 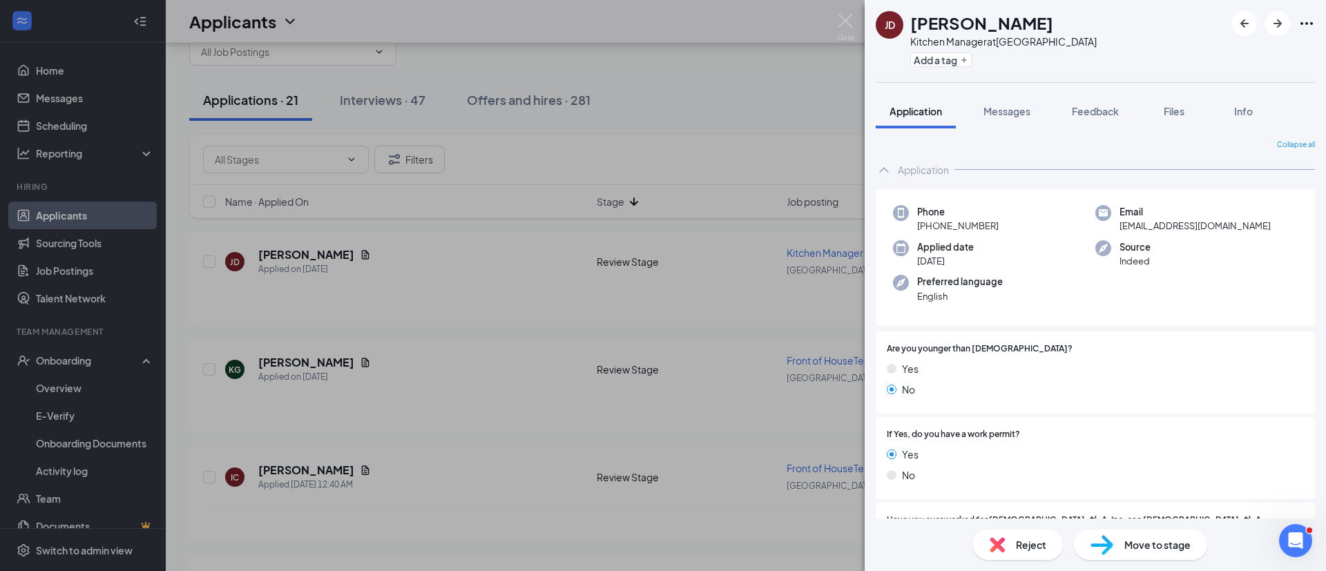 I want to click on span: If Yes, do you have a work permit?, so click(x=953, y=434).